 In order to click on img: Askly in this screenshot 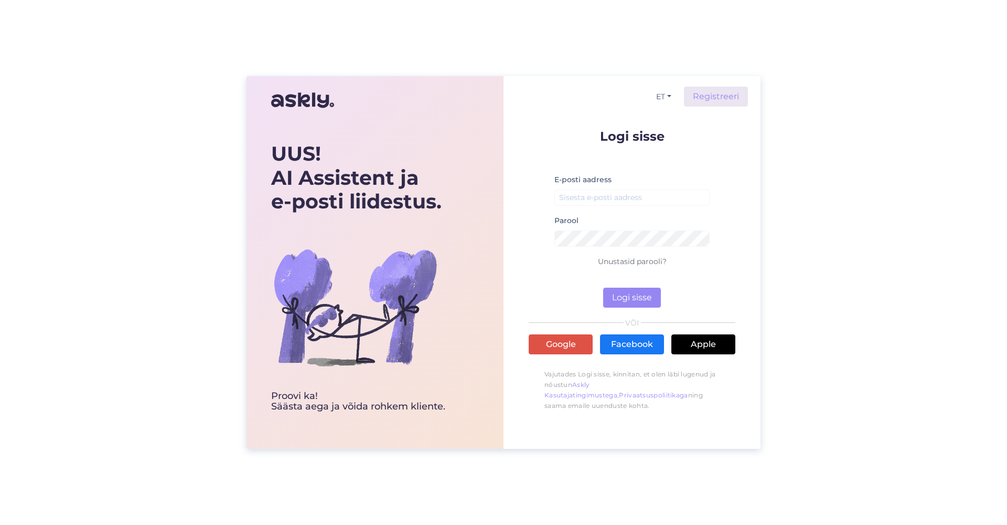, I will do `click(303, 100)`.